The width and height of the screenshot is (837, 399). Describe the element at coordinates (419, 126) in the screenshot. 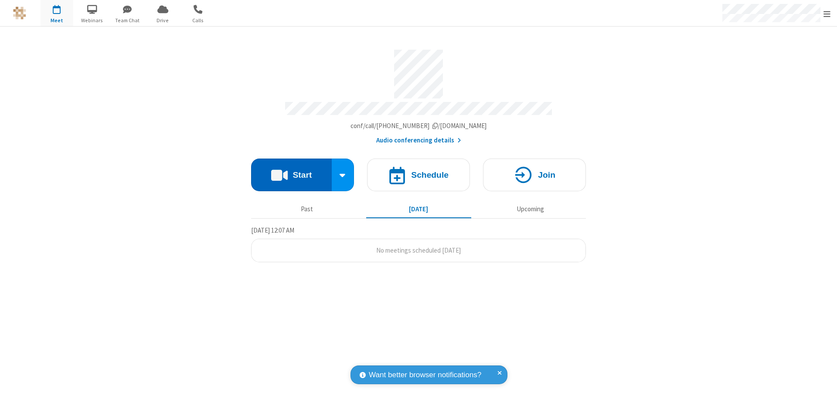

I see `button: Copy my meeting room linkCopy my meeting room link` at that location.